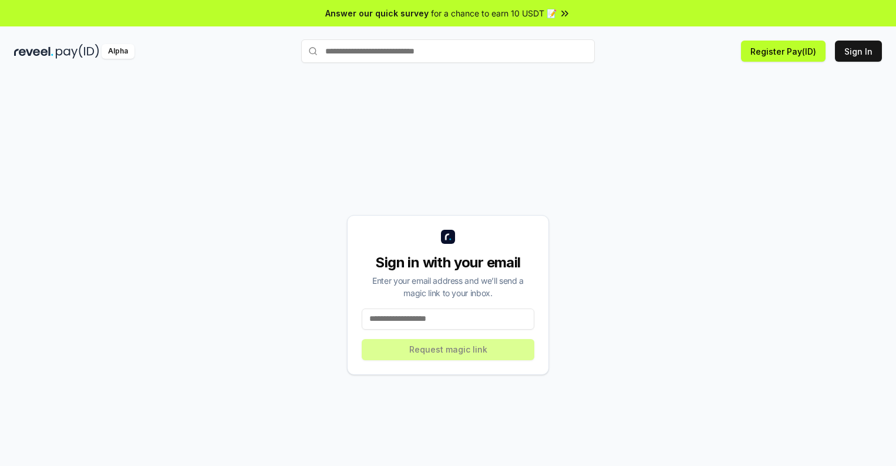 The image size is (896, 466). What do you see at coordinates (448, 263) in the screenshot?
I see `div: Sign in with your email` at bounding box center [448, 263].